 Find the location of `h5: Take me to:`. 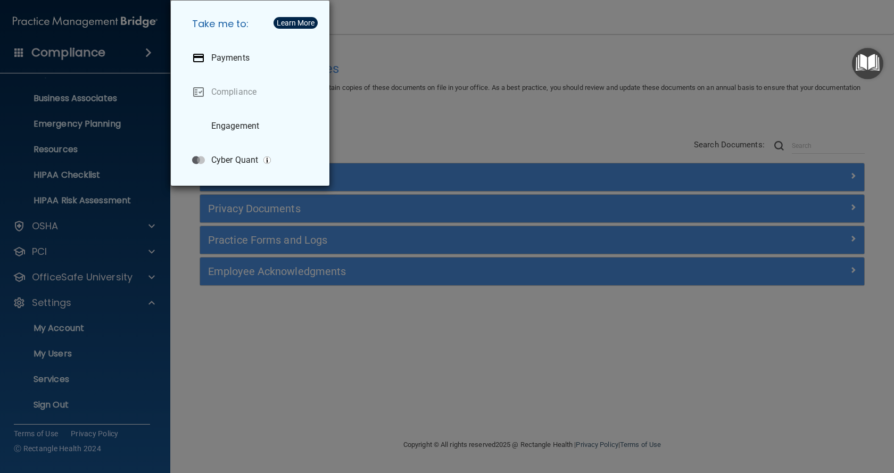

h5: Take me to: is located at coordinates (252, 24).